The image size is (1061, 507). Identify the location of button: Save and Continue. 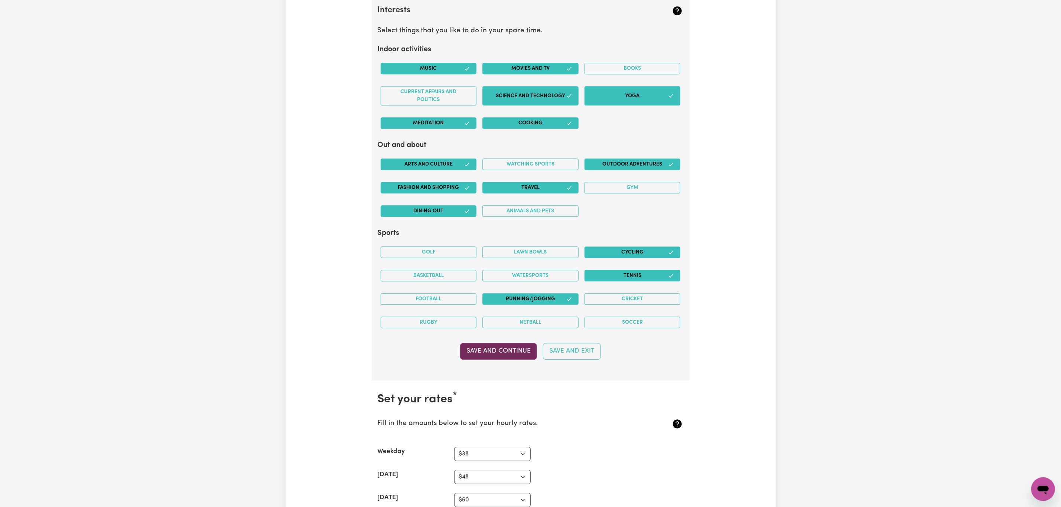
(498, 351).